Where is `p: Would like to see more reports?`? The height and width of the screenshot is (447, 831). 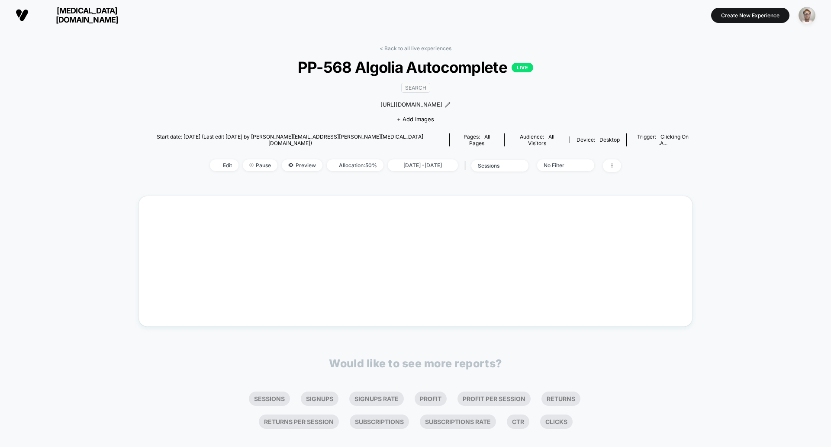
p: Would like to see more reports? is located at coordinates (415, 363).